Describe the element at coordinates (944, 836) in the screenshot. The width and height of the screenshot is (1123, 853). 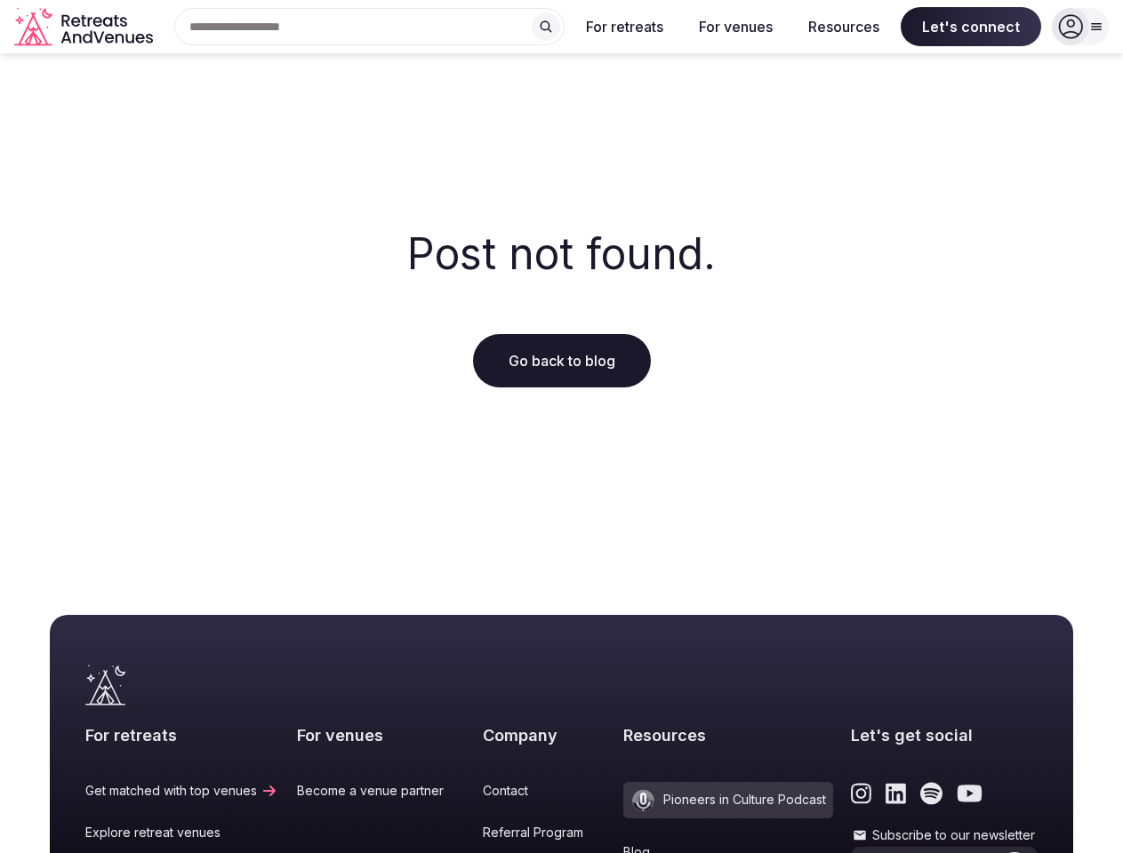
I see `label: Subscribe to our newsletter` at that location.